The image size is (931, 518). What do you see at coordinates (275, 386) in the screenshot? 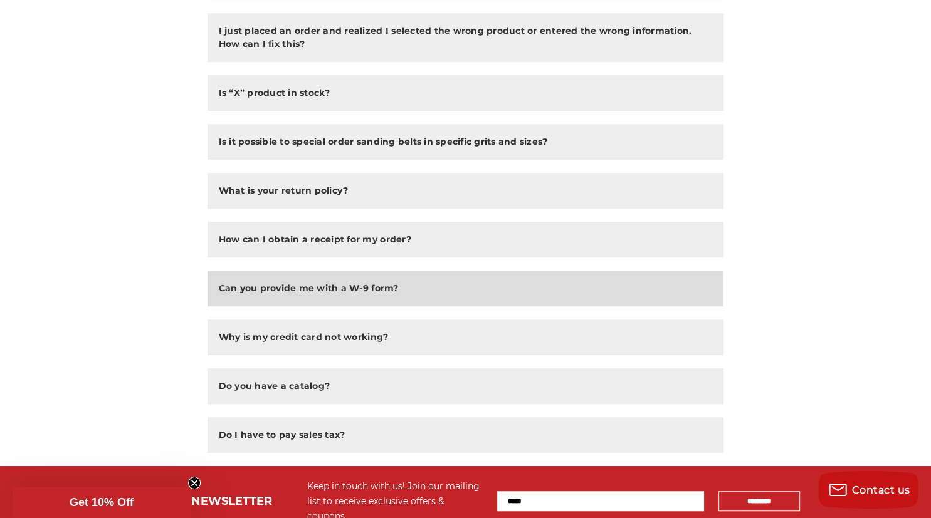
I see `h2: Do you have a catalog?` at bounding box center [275, 386].